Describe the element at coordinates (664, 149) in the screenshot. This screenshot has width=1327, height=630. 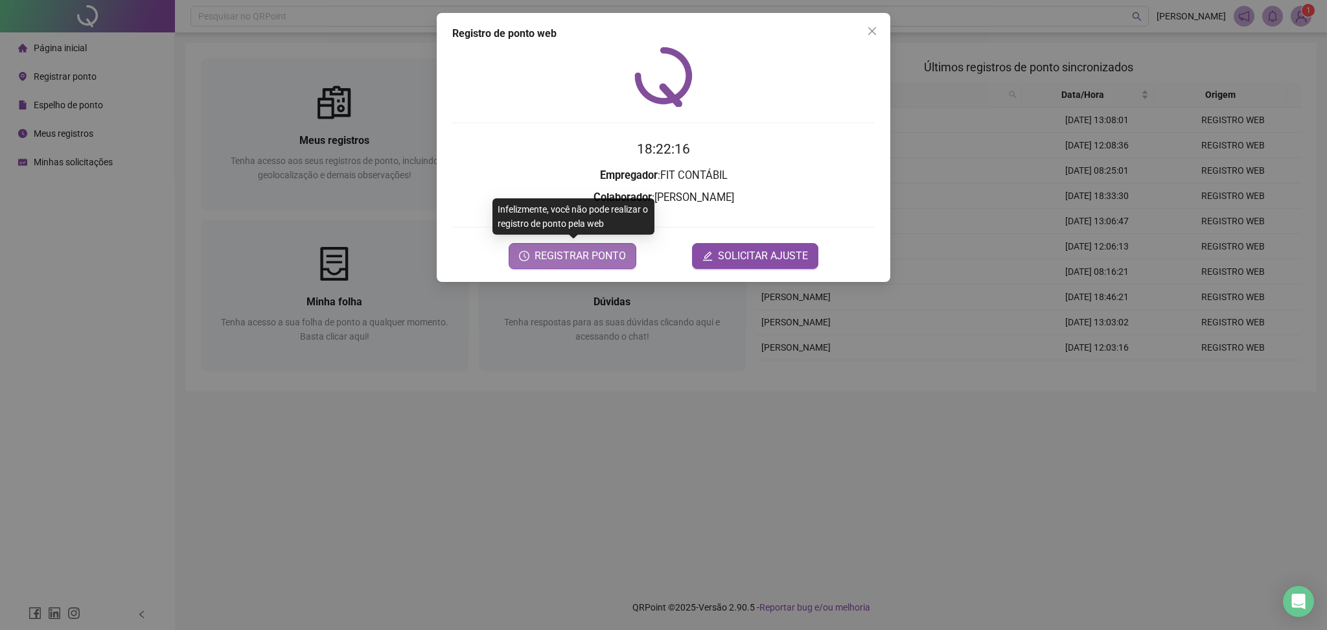
I see `time: 18:22:16` at that location.